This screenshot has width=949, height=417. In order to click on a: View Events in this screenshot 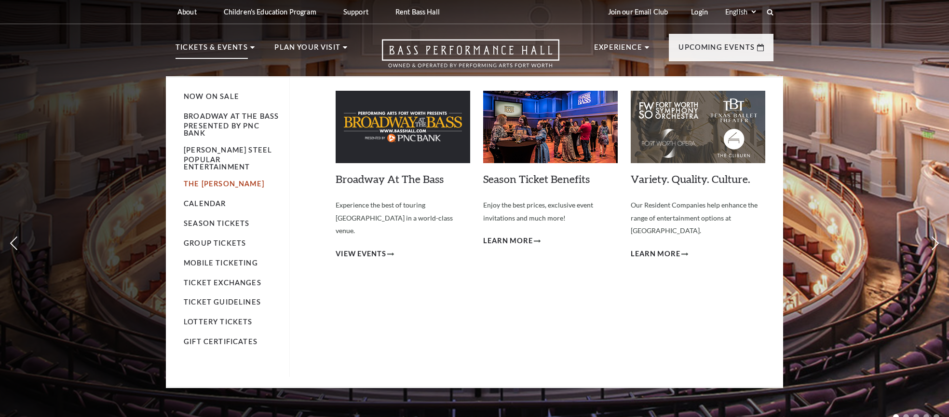, I will do `click(365, 254)`.